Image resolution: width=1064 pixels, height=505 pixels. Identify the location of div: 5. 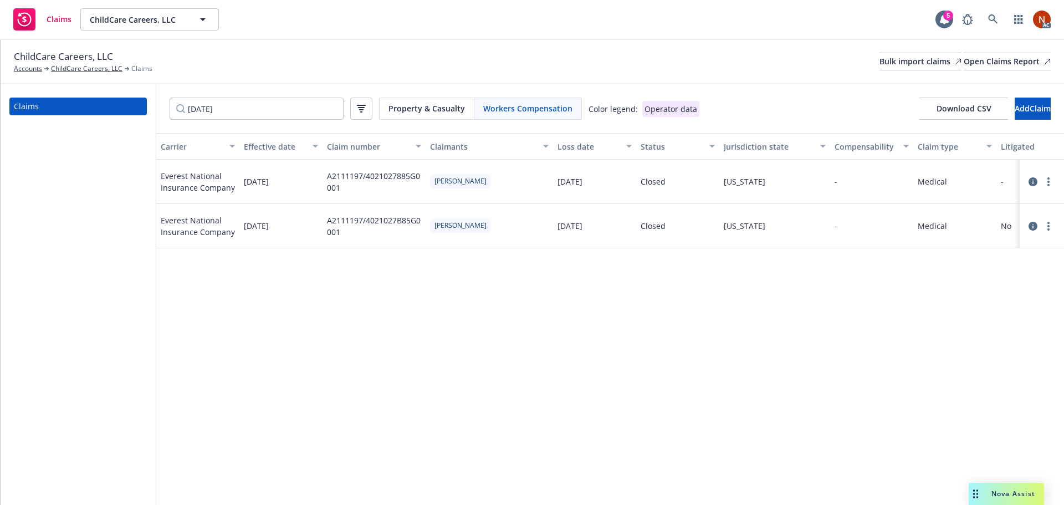
(949, 16).